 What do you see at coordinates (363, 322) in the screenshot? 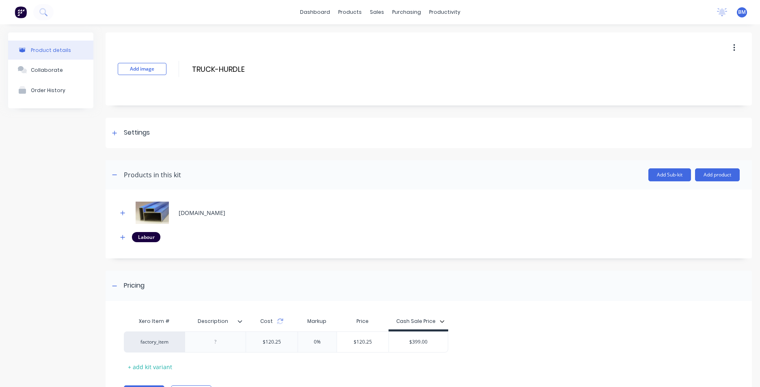
I see `div: Price` at bounding box center [363, 322].